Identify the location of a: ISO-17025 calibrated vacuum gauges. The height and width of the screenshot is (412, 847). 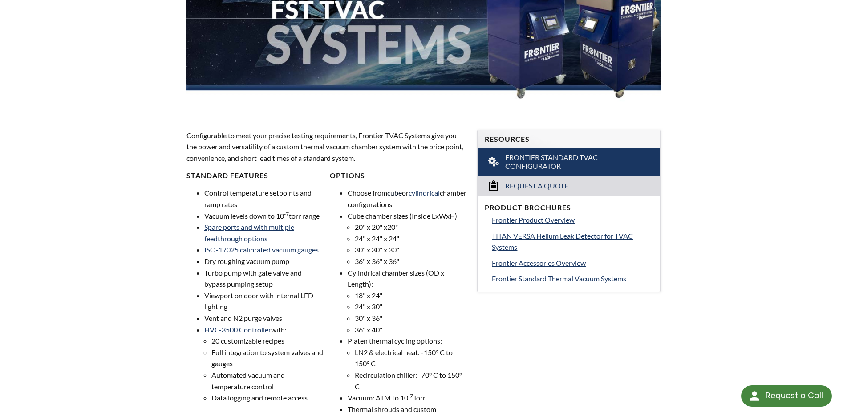
(261, 250).